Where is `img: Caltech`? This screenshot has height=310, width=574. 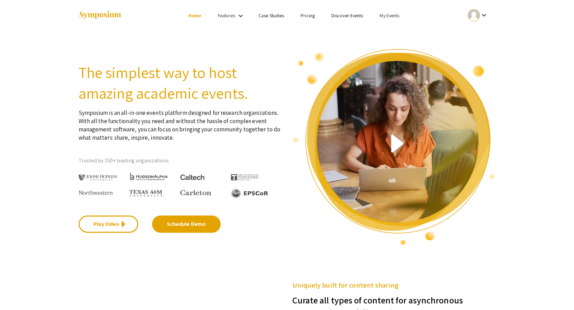 img: Caltech is located at coordinates (192, 177).